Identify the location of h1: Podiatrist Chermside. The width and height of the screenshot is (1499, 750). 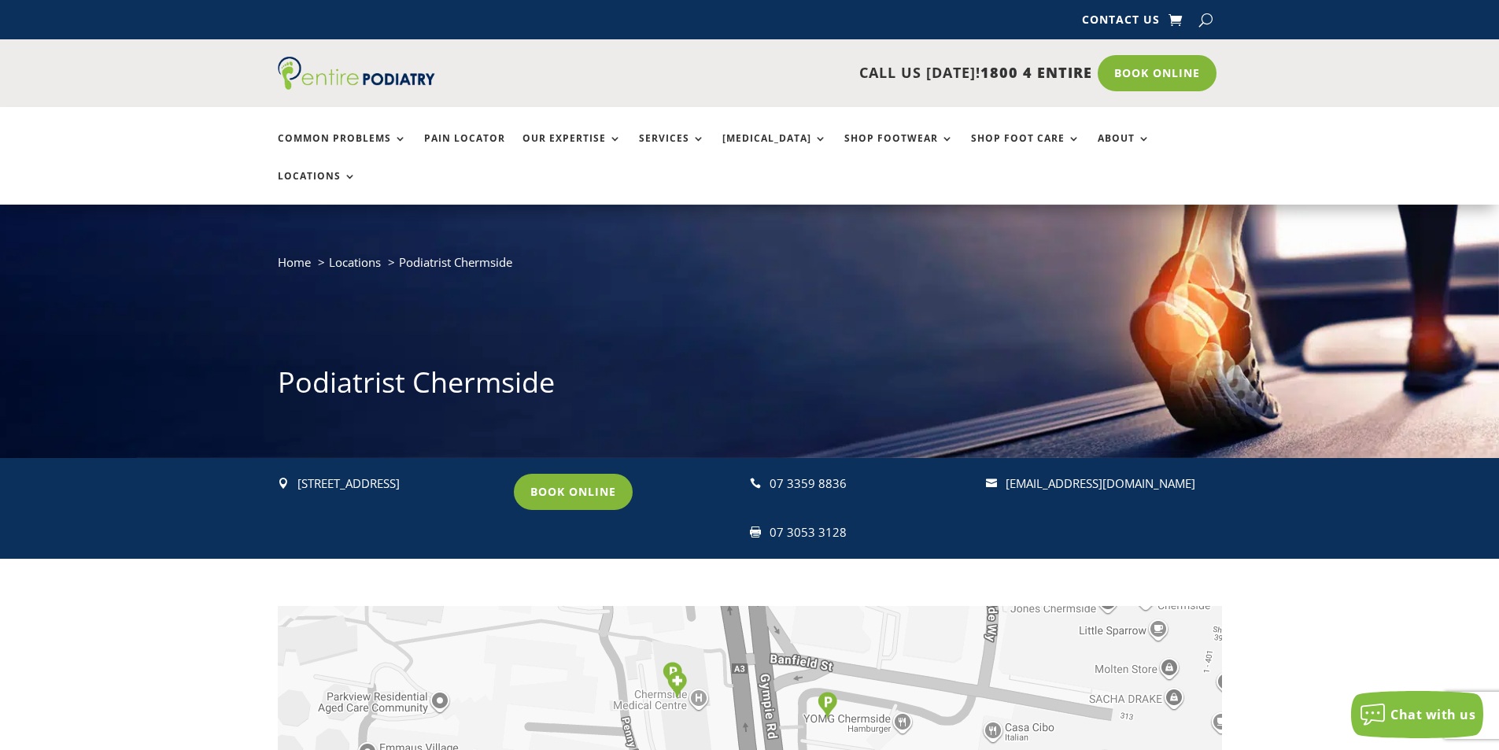
(750, 386).